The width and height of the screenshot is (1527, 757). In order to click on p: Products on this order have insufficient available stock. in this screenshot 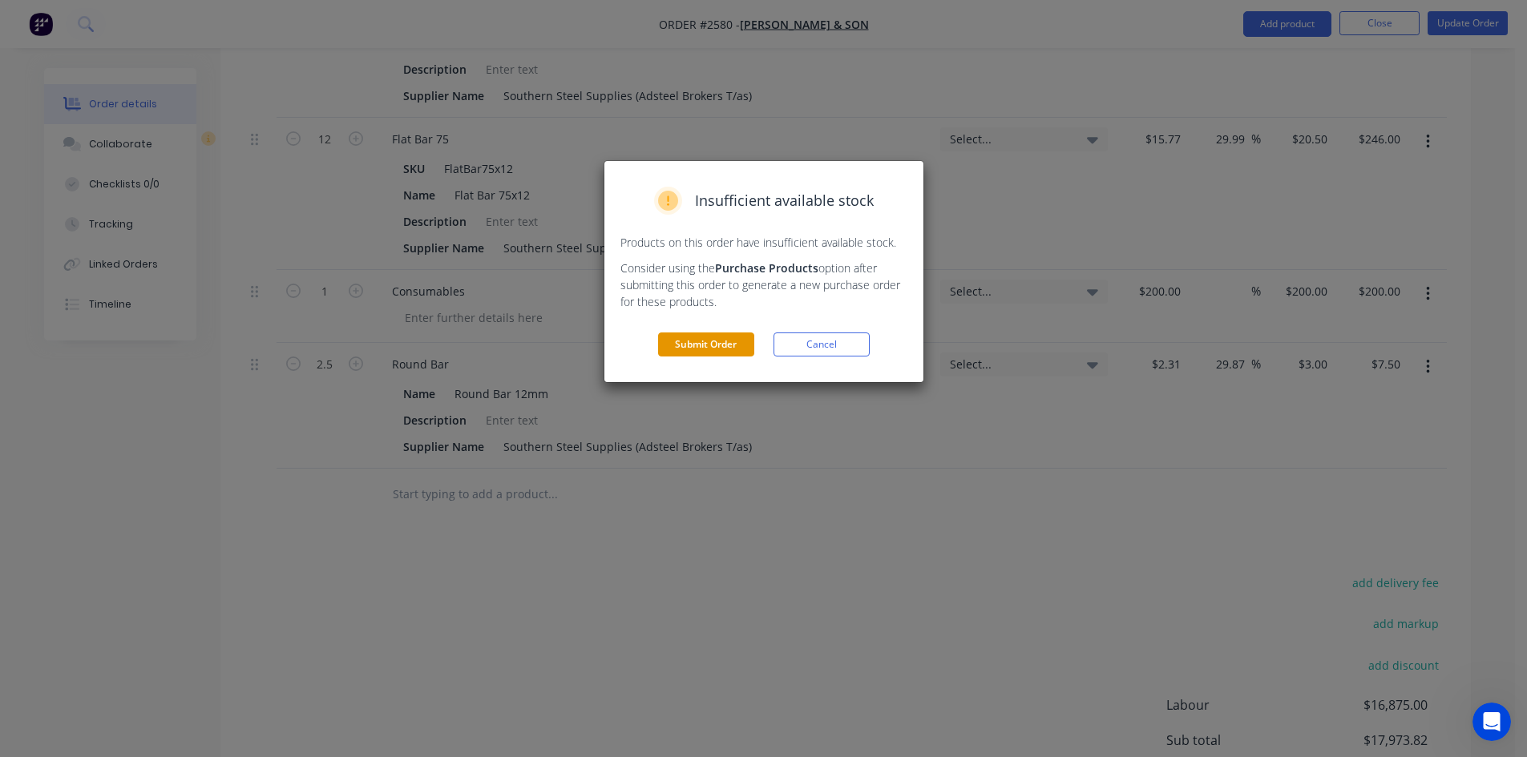, I will do `click(764, 242)`.